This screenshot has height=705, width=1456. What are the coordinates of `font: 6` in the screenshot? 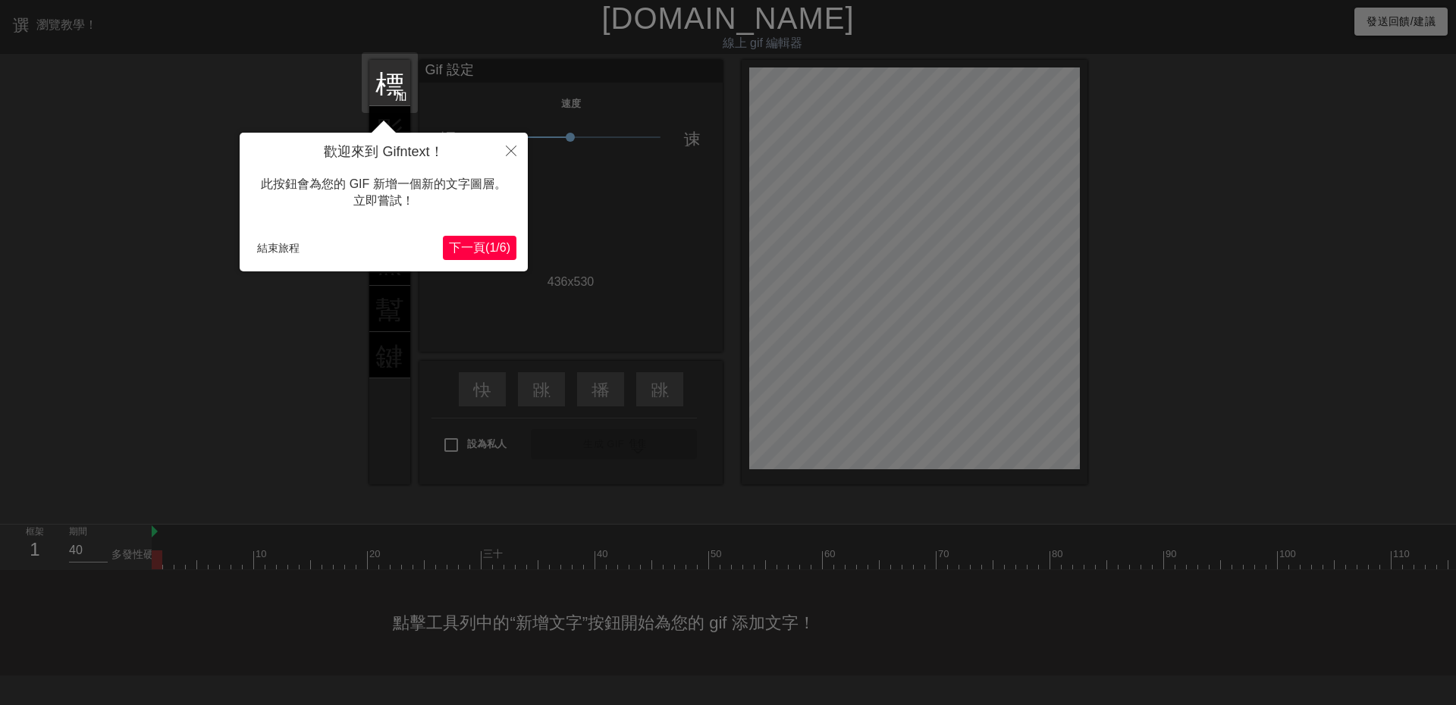 It's located at (503, 247).